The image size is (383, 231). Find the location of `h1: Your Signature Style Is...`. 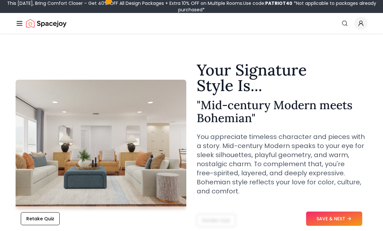

h1: Your Signature Style Is... is located at coordinates (282, 78).